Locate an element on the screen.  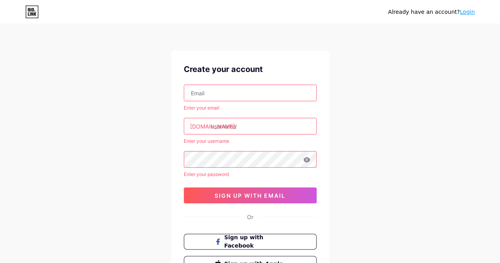
a: Sign up with Facebook is located at coordinates (250, 242).